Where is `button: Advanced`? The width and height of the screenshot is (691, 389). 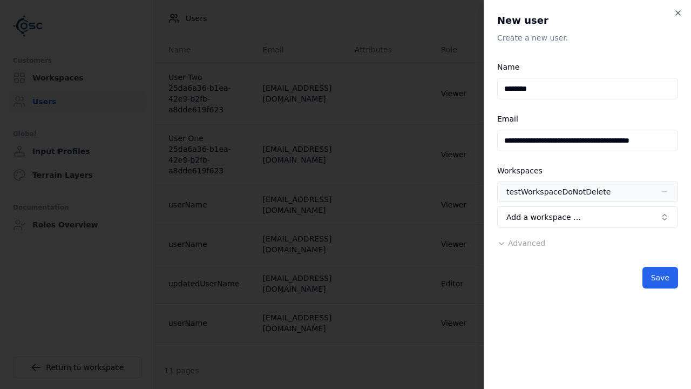 button: Advanced is located at coordinates (521, 243).